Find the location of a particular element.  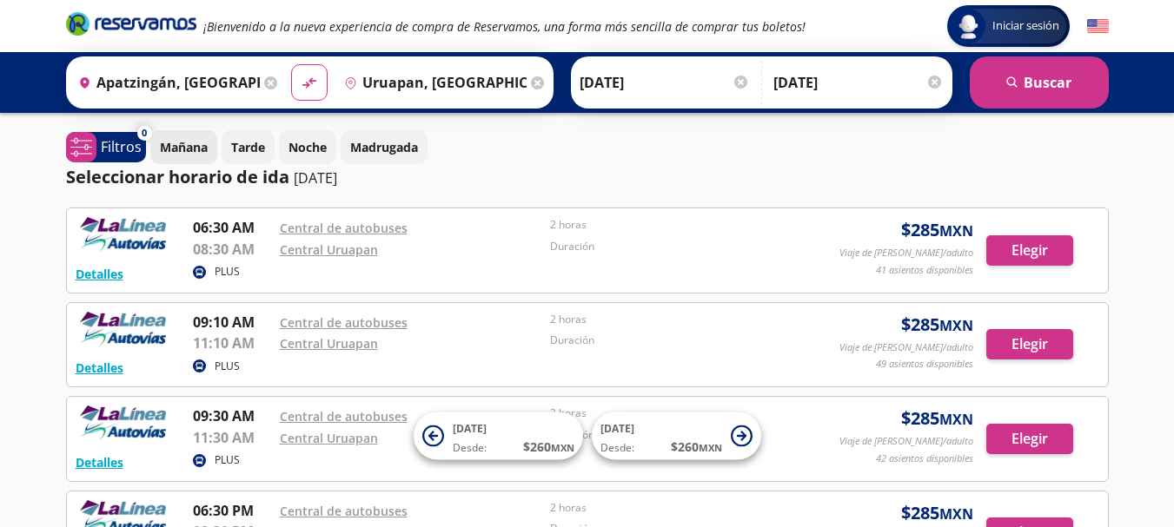

p: 49 asientos disponibles is located at coordinates (924, 364).